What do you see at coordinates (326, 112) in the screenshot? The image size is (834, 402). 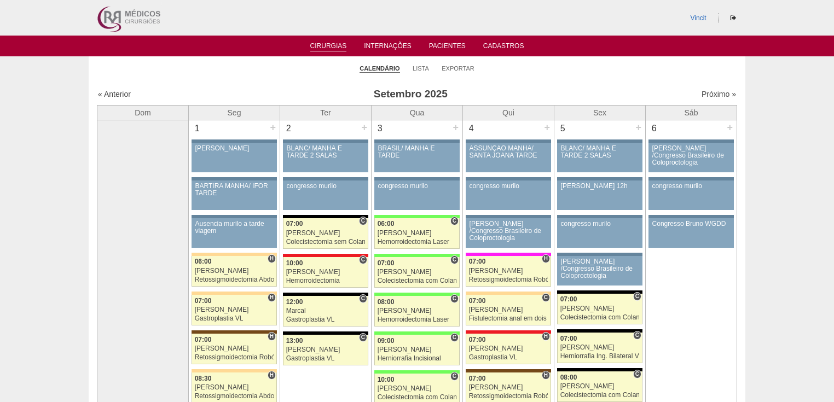 I see `th: Ter` at bounding box center [326, 112].